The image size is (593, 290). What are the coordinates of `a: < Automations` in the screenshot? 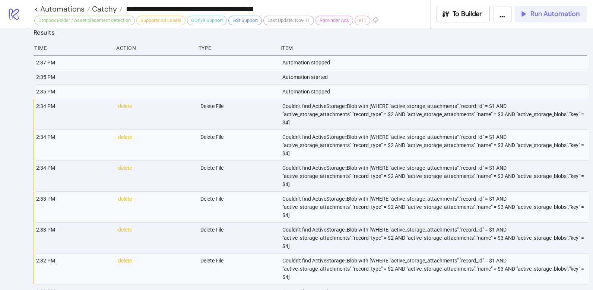 It's located at (62, 9).